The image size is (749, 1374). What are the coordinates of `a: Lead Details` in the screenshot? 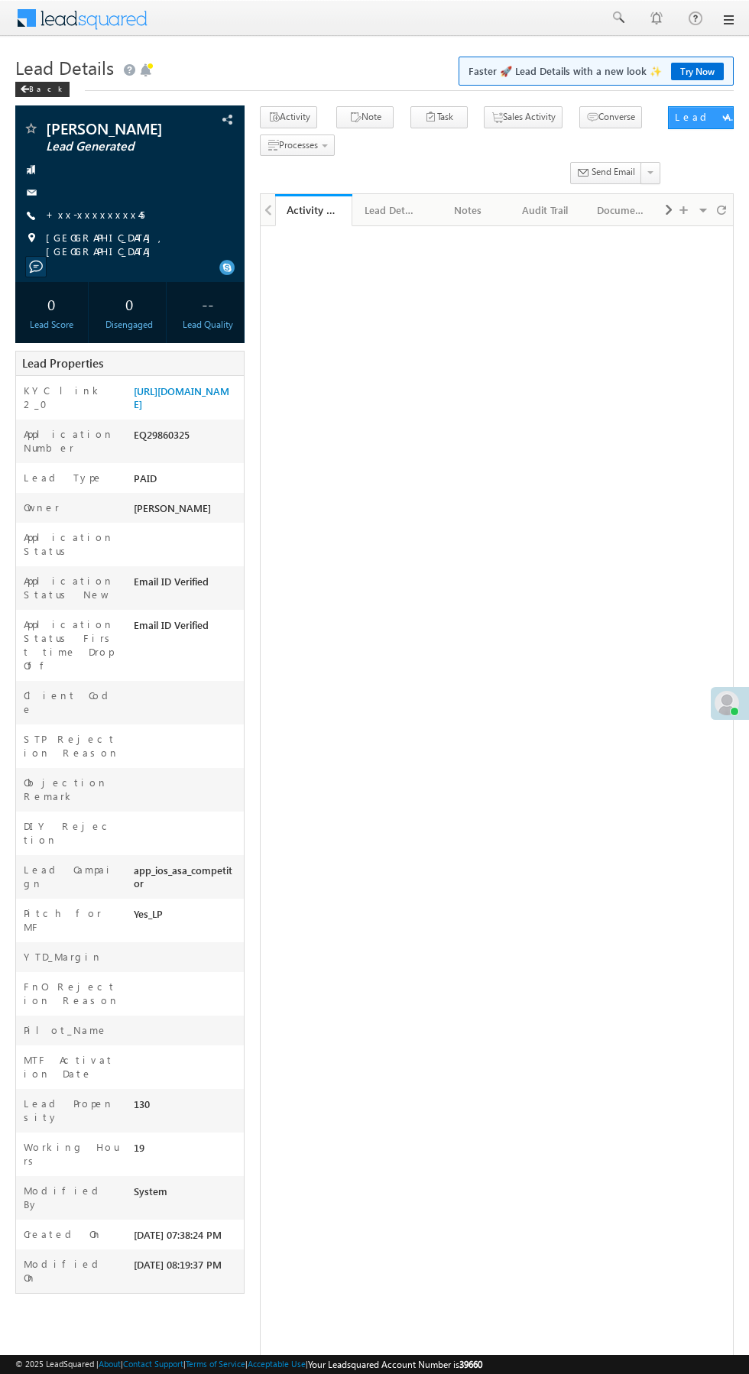 It's located at (390, 210).